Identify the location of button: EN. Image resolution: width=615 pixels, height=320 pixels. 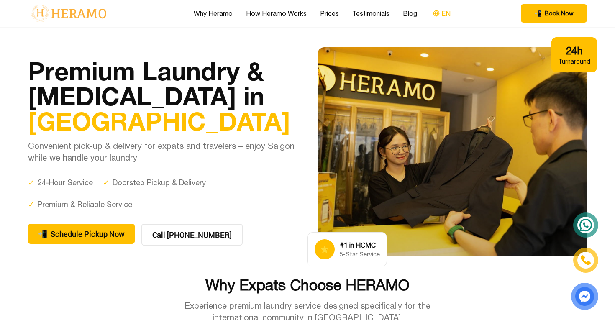
(442, 13).